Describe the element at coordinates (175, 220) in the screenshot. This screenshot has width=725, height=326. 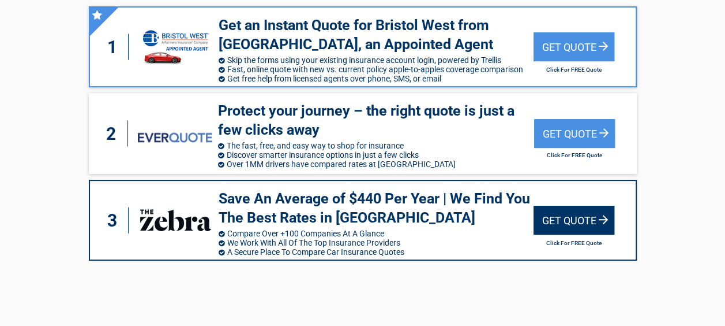
I see `img: thezebra's logo` at that location.